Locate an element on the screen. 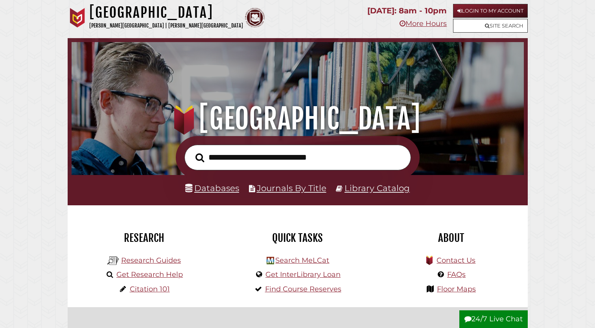 The height and width of the screenshot is (328, 595). button: Search is located at coordinates (200, 158).